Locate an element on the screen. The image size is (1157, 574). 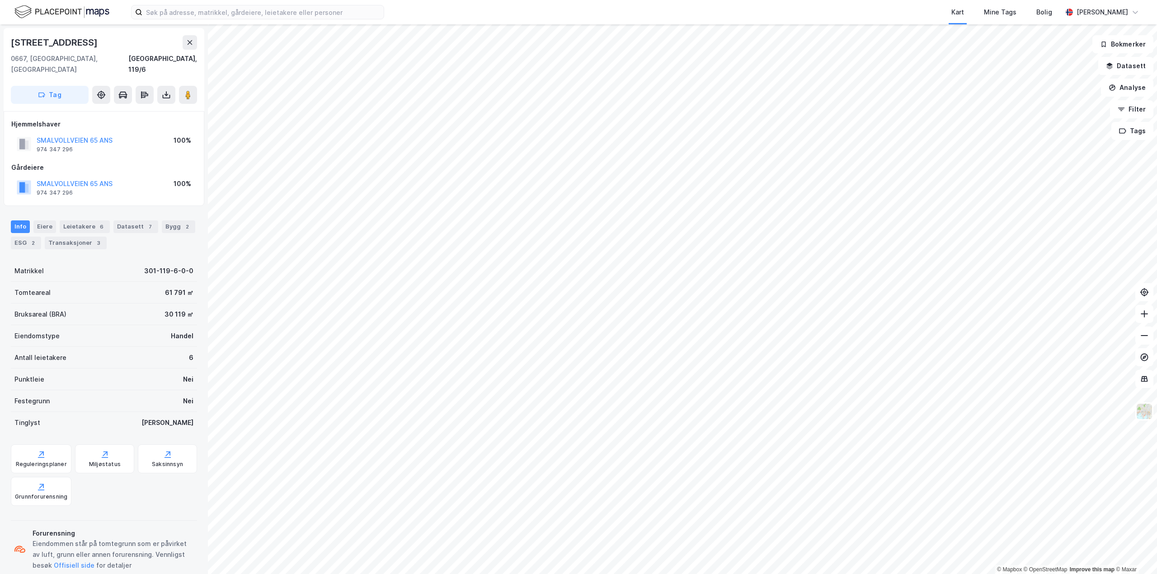
div: Mine Tags is located at coordinates (1000, 12).